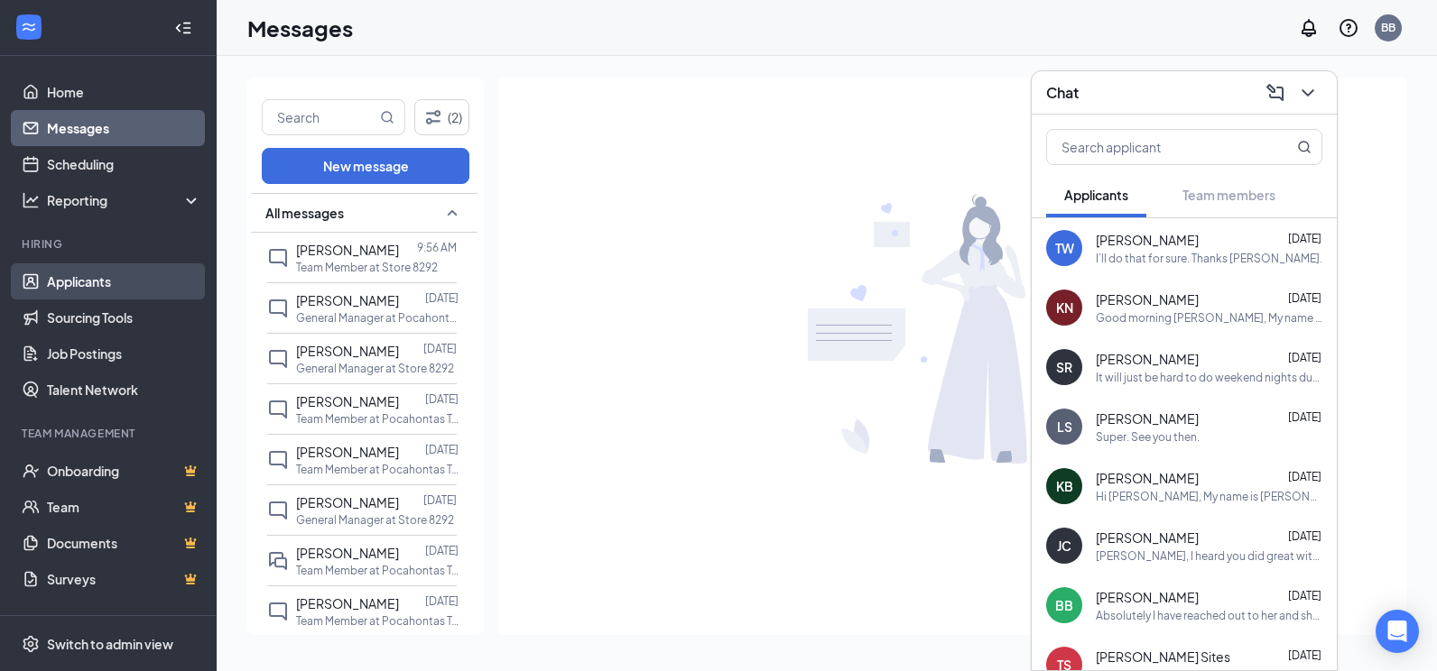 The height and width of the screenshot is (671, 1437). I want to click on input: Search applicant, so click(1153, 147).